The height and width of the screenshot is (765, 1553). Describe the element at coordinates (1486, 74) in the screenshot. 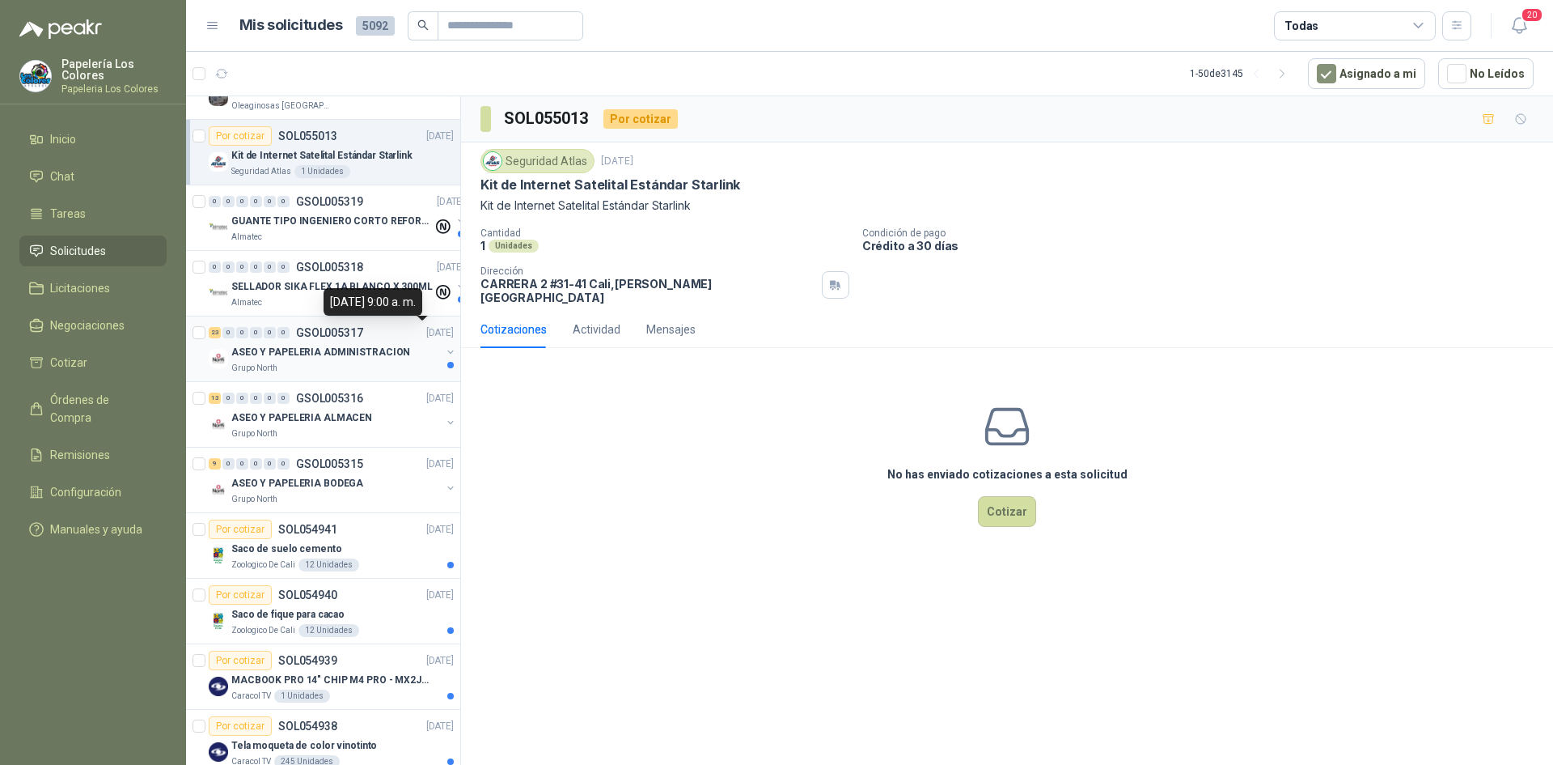

I see `button: No Leídos` at that location.